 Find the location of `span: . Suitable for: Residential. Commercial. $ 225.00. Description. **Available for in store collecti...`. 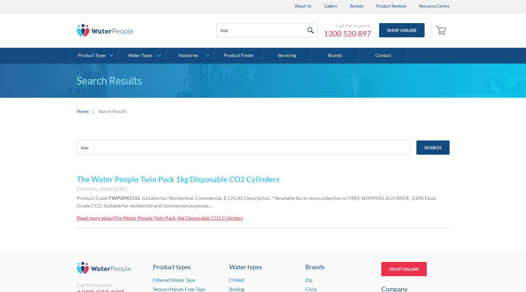

span: . Suitable for: Residential. Commercial. $ 225.00. Description. **Available for in store collecti... is located at coordinates (256, 201).